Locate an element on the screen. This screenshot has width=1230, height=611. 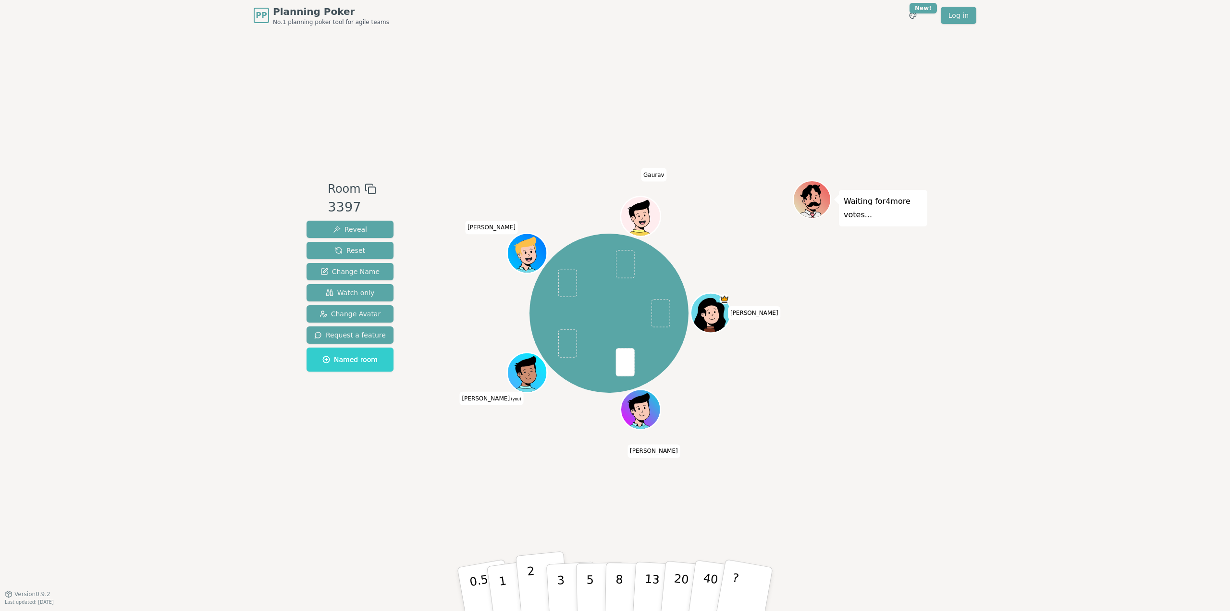
div: 3397 is located at coordinates (352, 207).